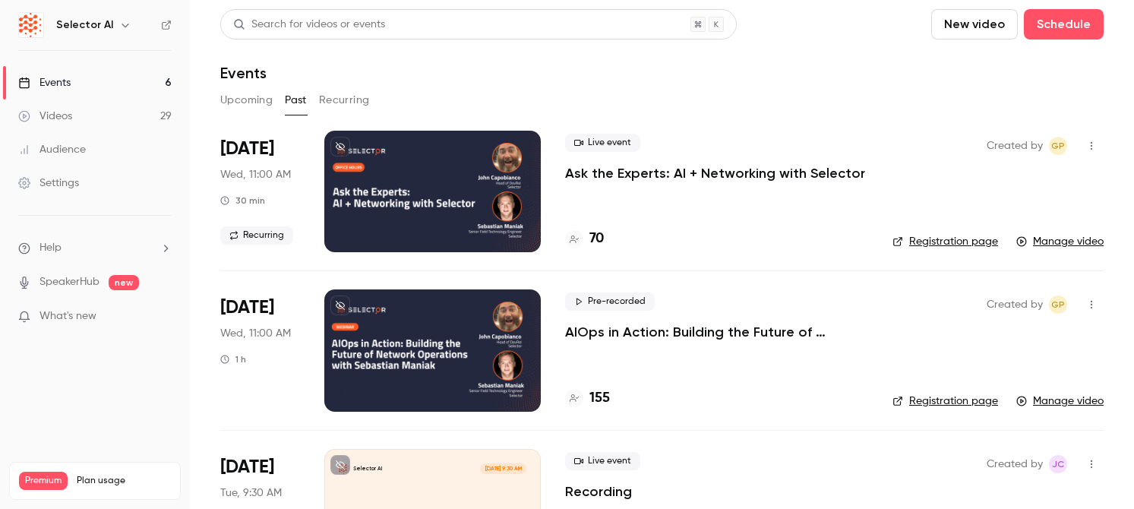  Describe the element at coordinates (124, 481) in the screenshot. I see `span: Plan usage` at that location.